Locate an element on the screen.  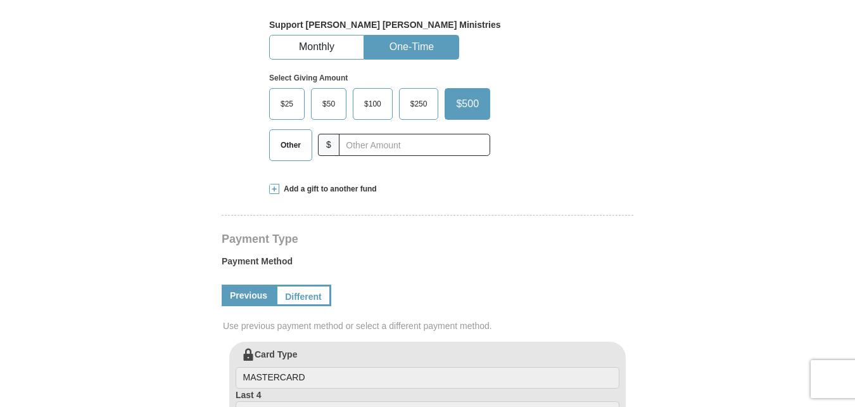
button: One-Time is located at coordinates (412, 47).